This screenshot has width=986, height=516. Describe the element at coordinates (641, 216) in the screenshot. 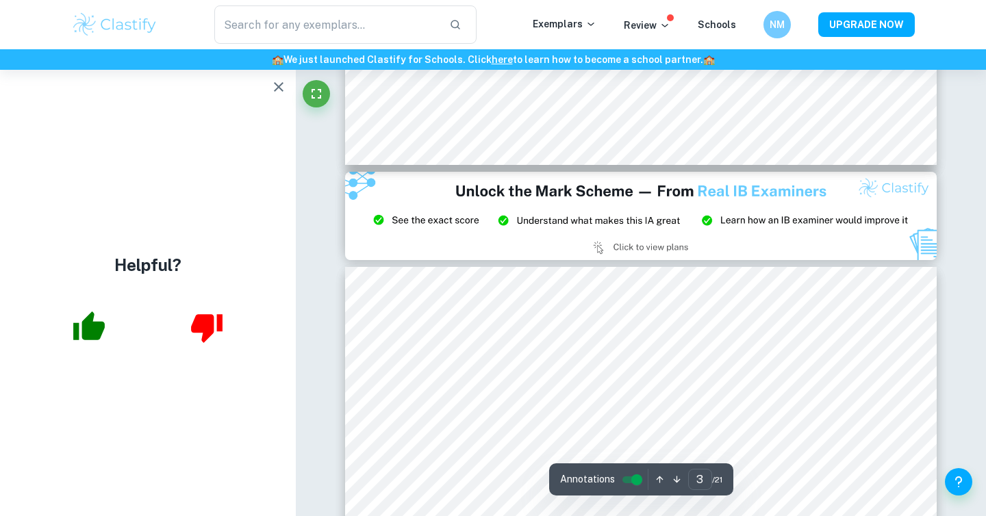

I see `img: Ad` at that location.